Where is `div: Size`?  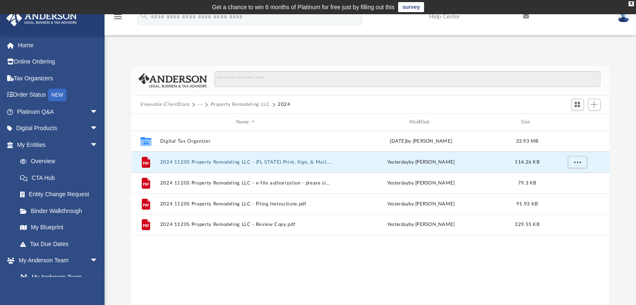 div: Size is located at coordinates (527, 122).